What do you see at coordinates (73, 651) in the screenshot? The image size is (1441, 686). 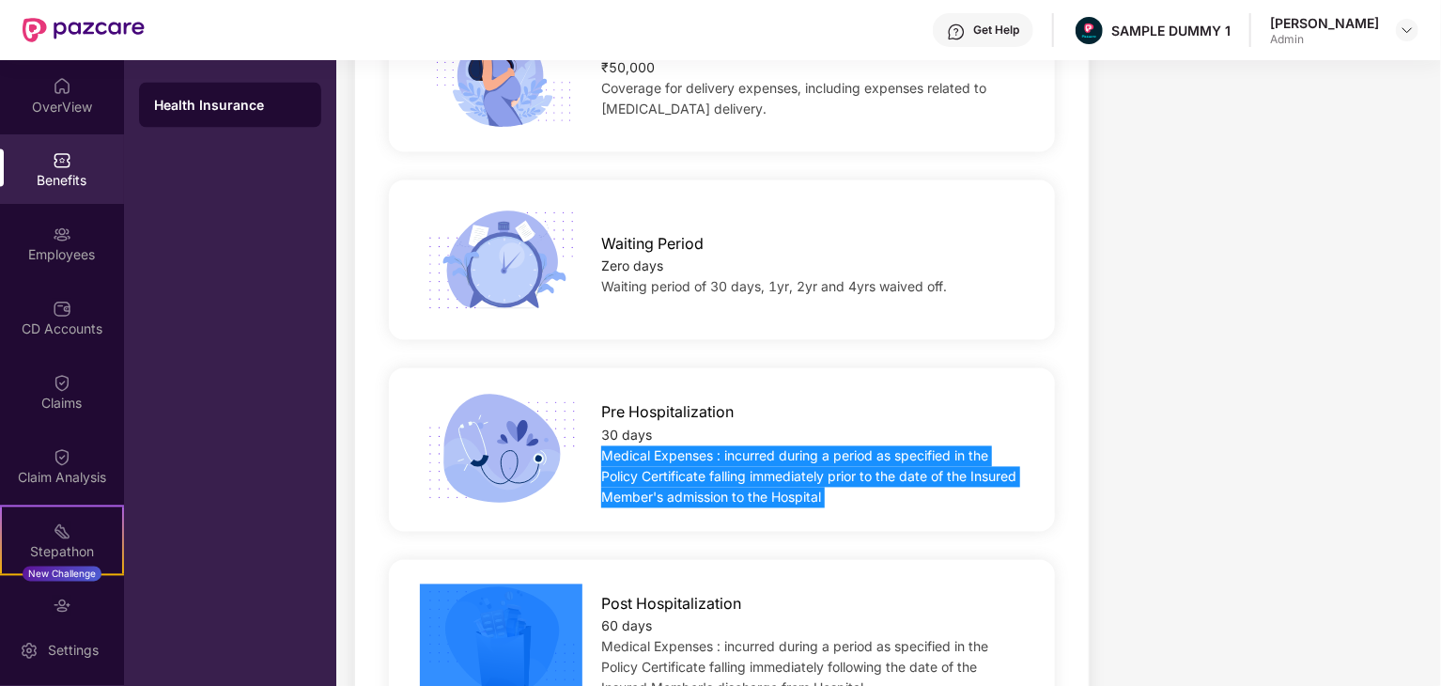 I see `div: Settings` at bounding box center [73, 651].